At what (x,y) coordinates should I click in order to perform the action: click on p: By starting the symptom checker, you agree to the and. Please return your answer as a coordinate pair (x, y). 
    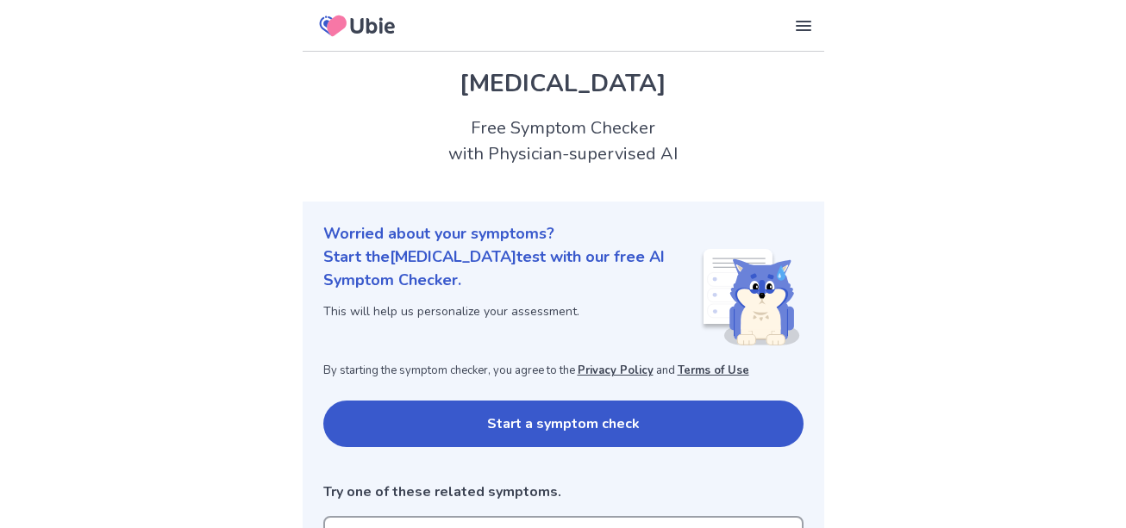
    Looking at the image, I should click on (563, 372).